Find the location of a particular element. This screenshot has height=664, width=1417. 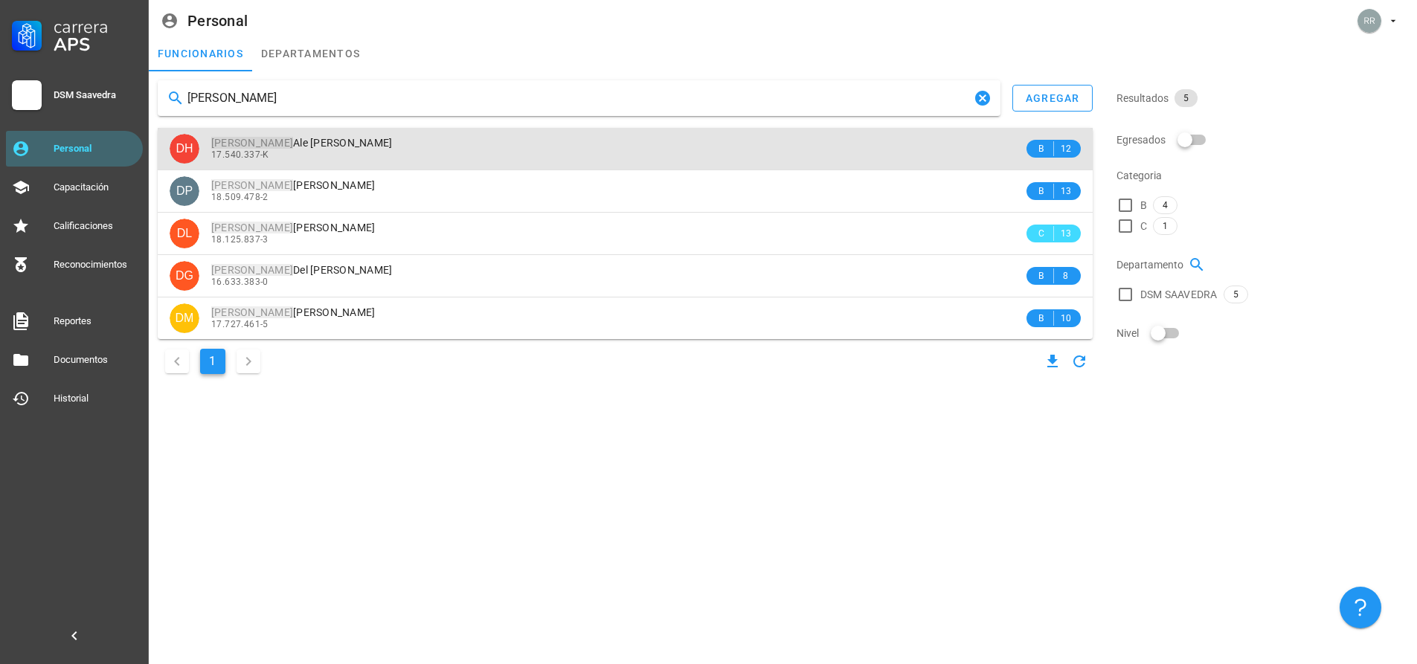

span: DM is located at coordinates (185, 318).